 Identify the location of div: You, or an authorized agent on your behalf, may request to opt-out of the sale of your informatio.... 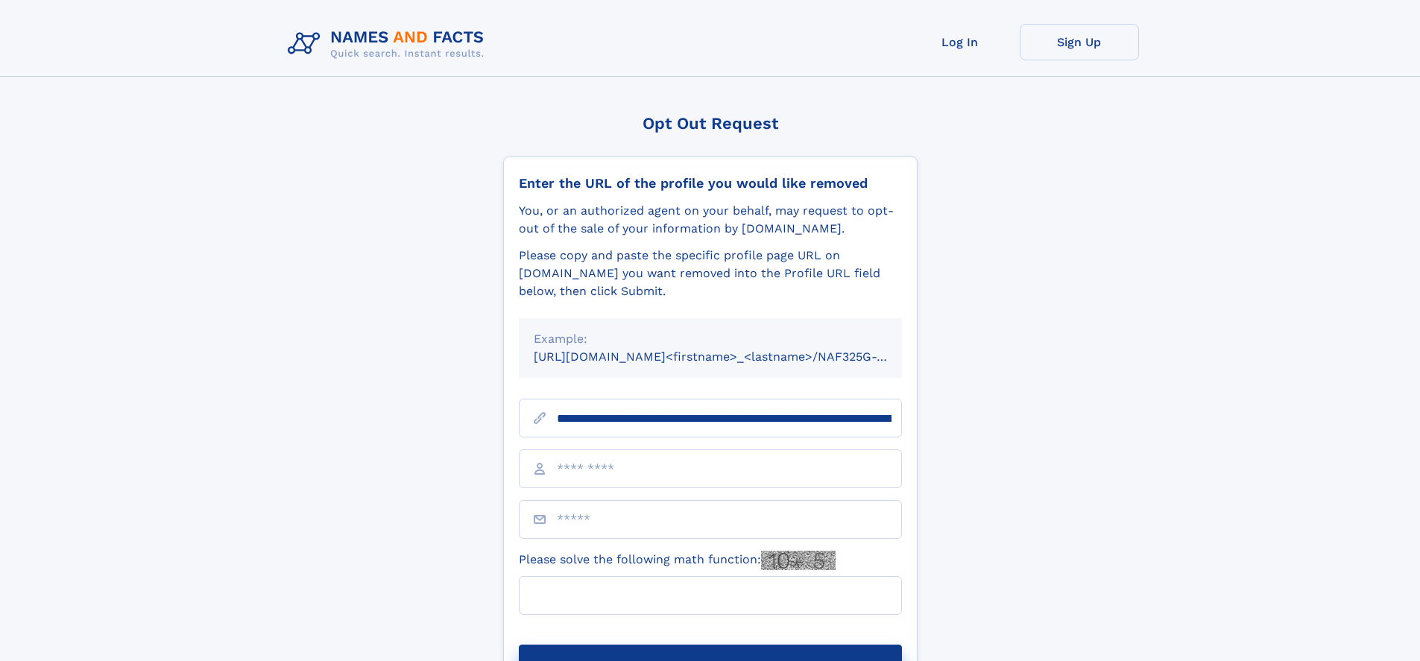
(710, 220).